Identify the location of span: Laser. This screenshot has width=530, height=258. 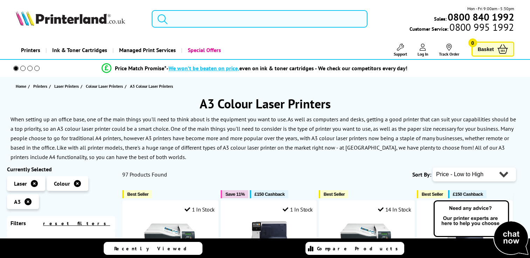
(20, 184).